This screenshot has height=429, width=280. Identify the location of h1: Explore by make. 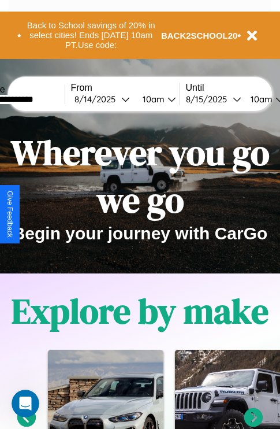
(140, 311).